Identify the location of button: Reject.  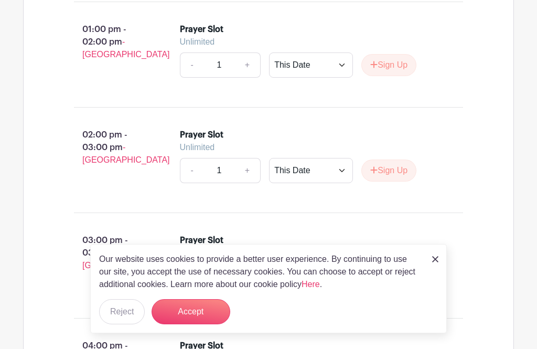
(122, 311).